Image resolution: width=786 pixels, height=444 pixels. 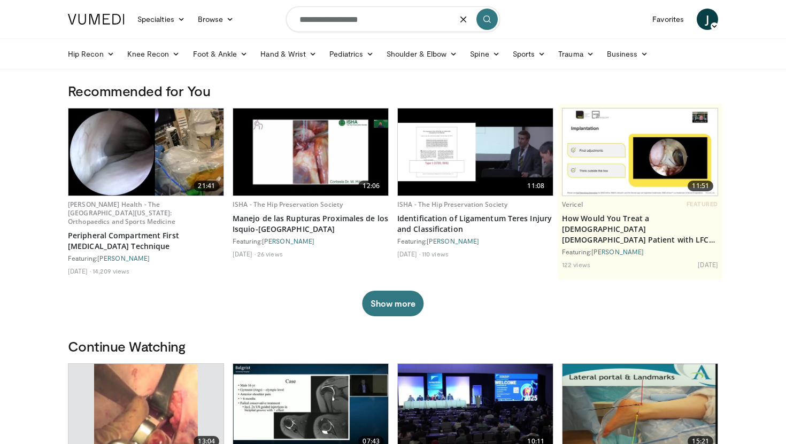 What do you see at coordinates (311, 152) in the screenshot?
I see `a: 12:06` at bounding box center [311, 152].